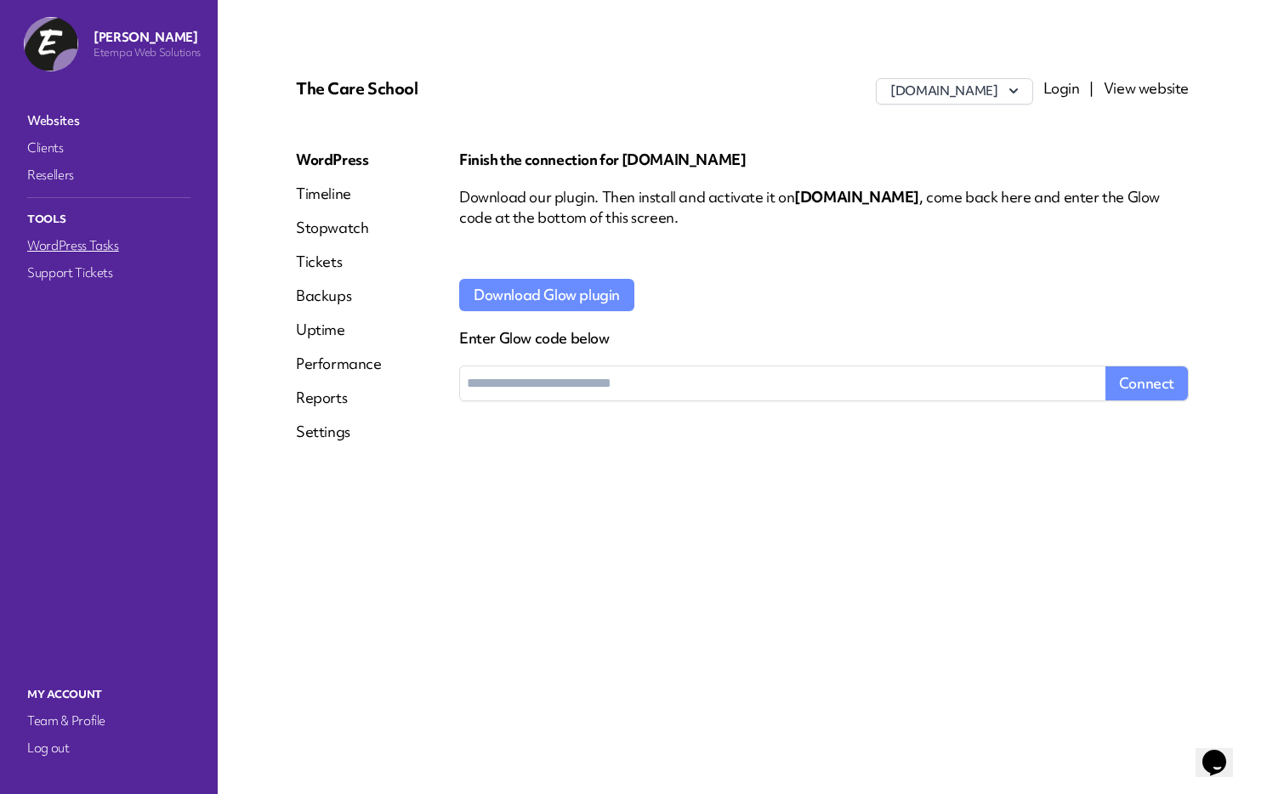 The height and width of the screenshot is (794, 1267). I want to click on p: Etempa Web Solutions, so click(147, 53).